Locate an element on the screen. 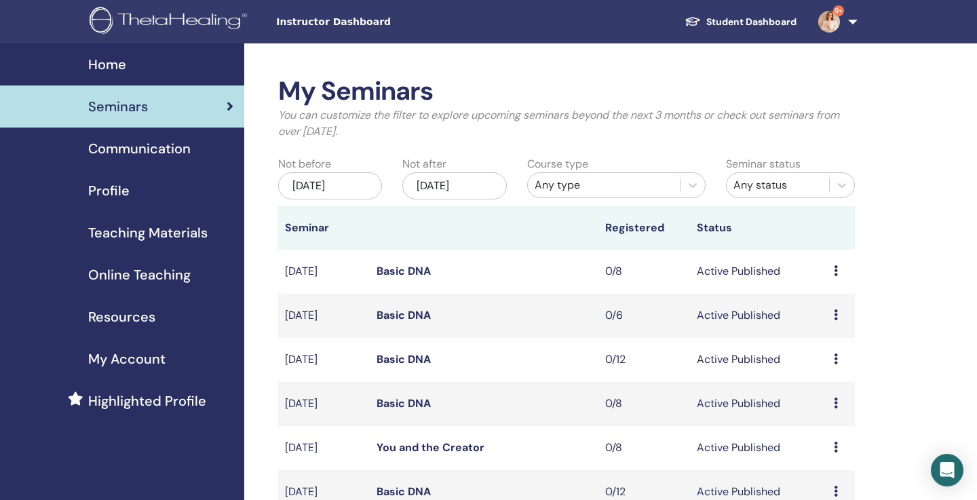  span: My Account is located at coordinates (127, 359).